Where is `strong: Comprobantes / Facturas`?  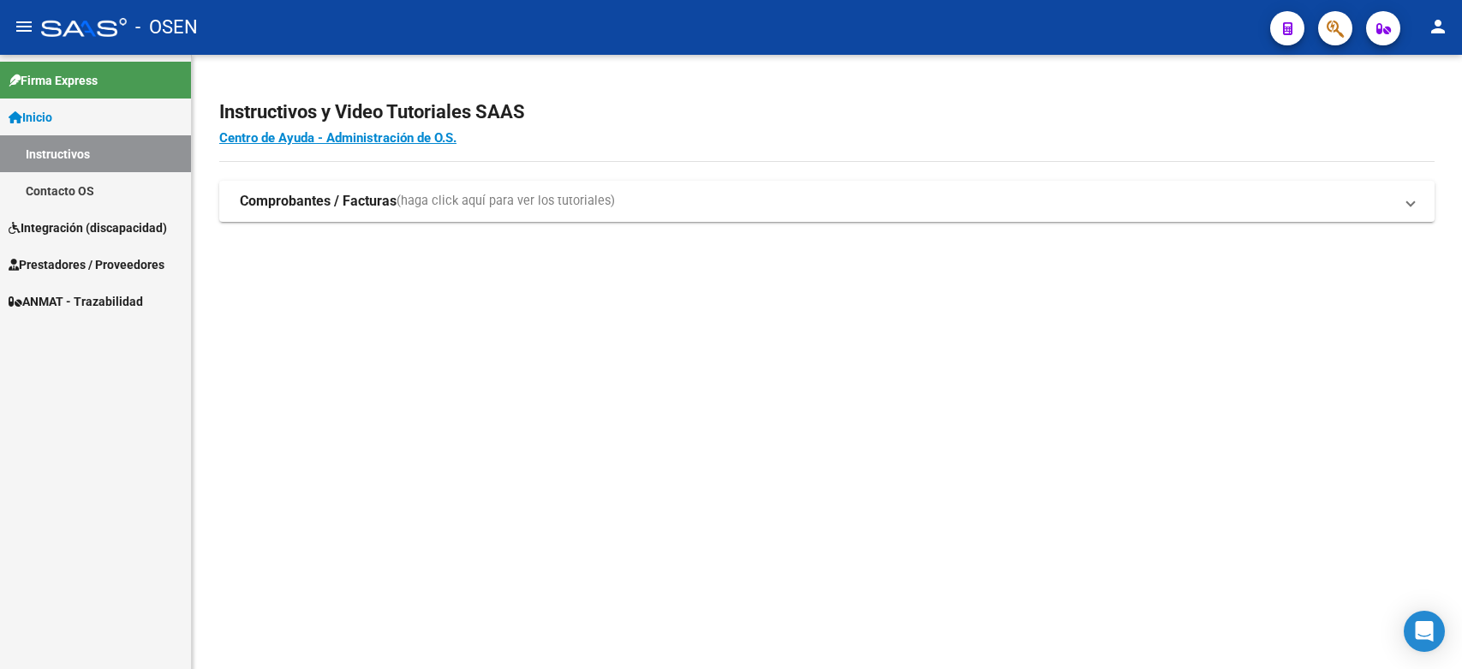 strong: Comprobantes / Facturas is located at coordinates (318, 201).